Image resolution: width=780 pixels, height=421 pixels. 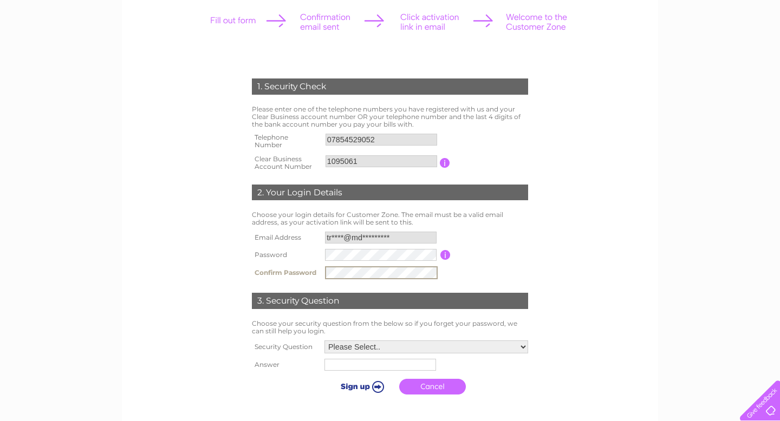 I want to click on th: Password, so click(x=285, y=255).